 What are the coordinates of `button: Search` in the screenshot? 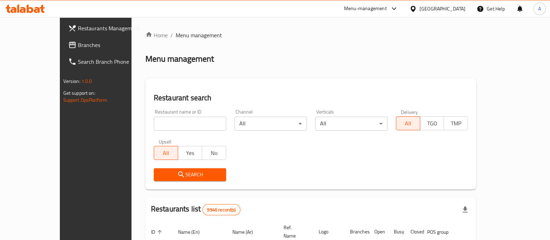 It's located at (190, 174).